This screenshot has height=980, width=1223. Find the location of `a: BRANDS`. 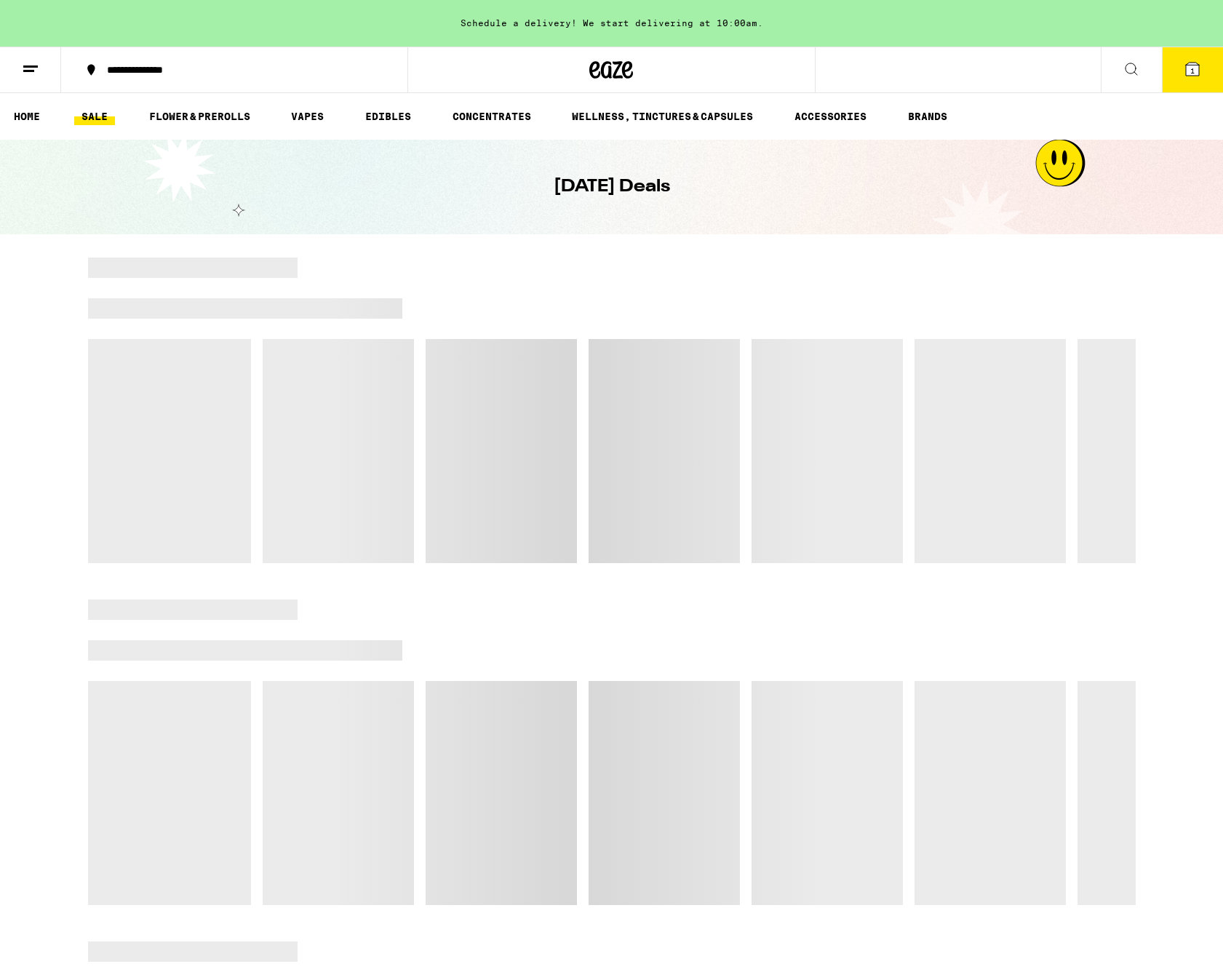

a: BRANDS is located at coordinates (927, 116).